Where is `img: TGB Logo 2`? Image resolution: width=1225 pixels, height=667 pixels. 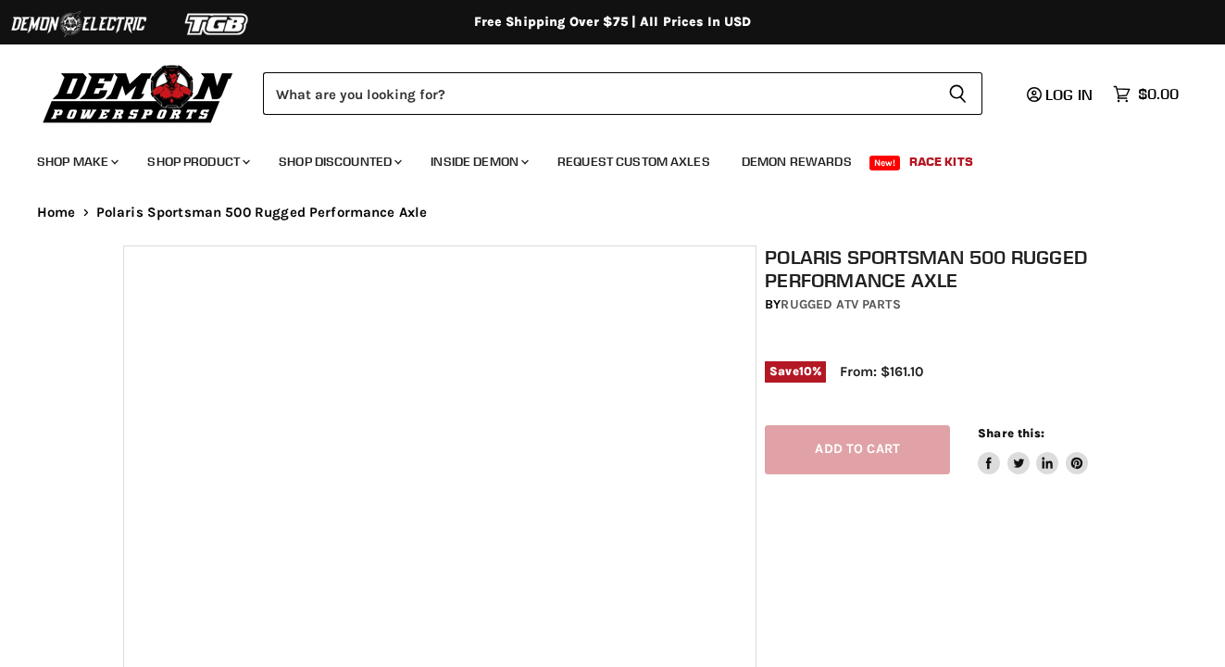
img: TGB Logo 2 is located at coordinates (218, 24).